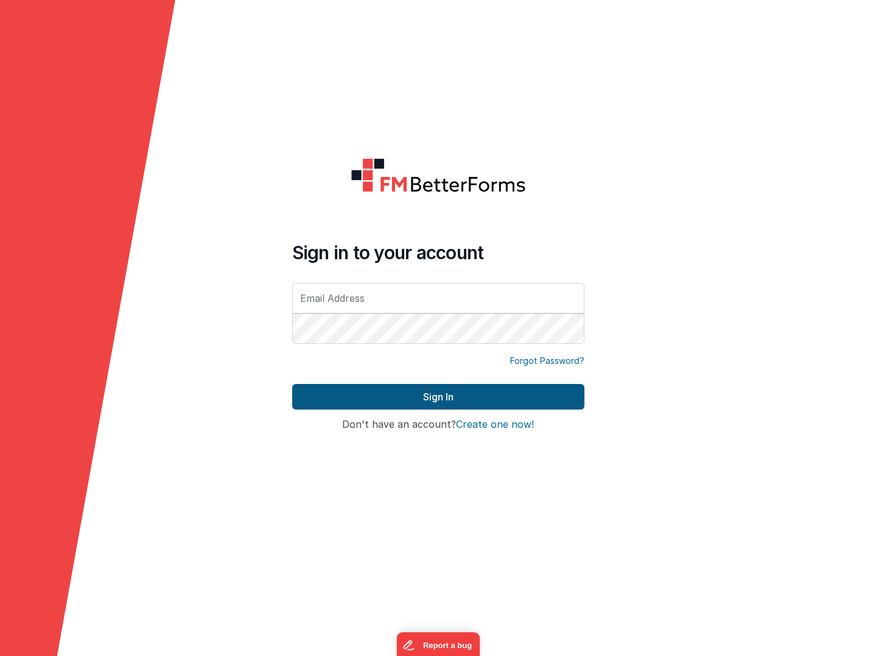  What do you see at coordinates (438, 425) in the screenshot?
I see `h4: Don't have an account?` at bounding box center [438, 425].